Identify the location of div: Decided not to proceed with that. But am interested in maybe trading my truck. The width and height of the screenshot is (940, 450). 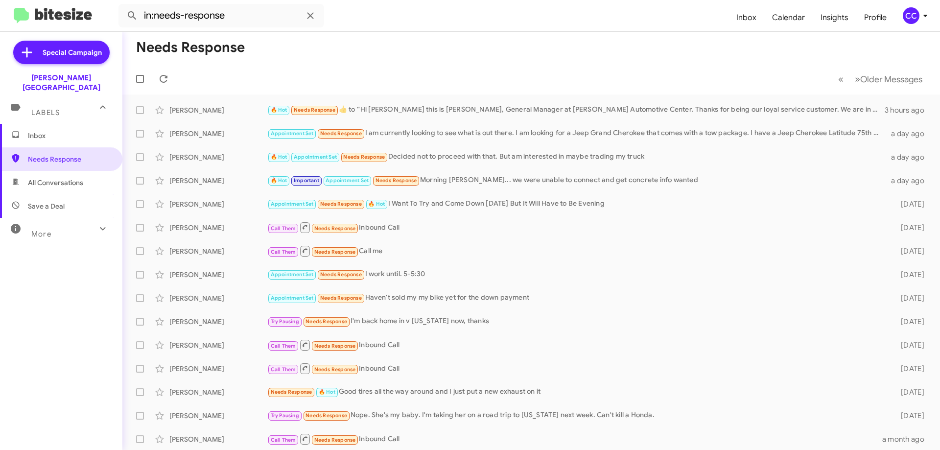
(576, 157).